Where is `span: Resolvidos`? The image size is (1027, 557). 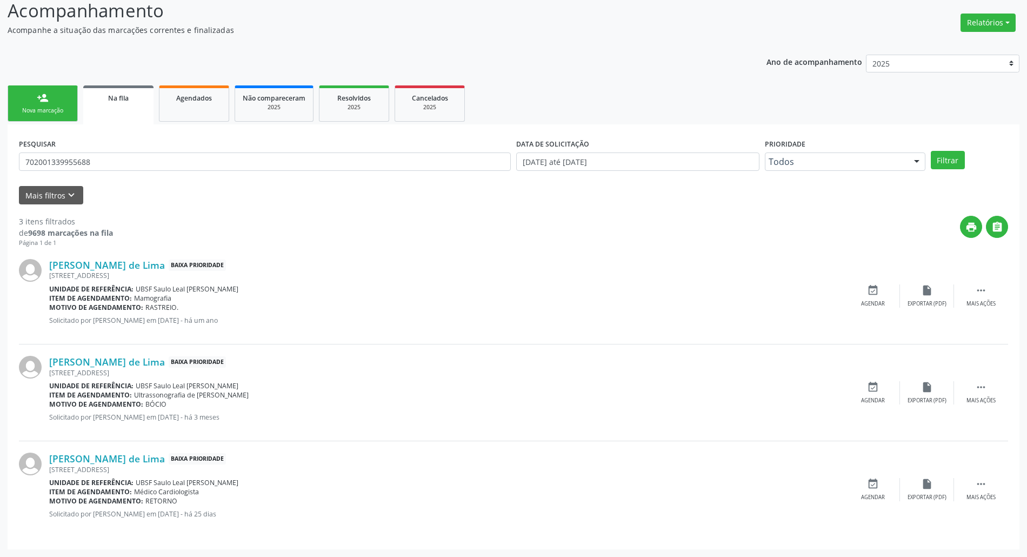 span: Resolvidos is located at coordinates (354, 98).